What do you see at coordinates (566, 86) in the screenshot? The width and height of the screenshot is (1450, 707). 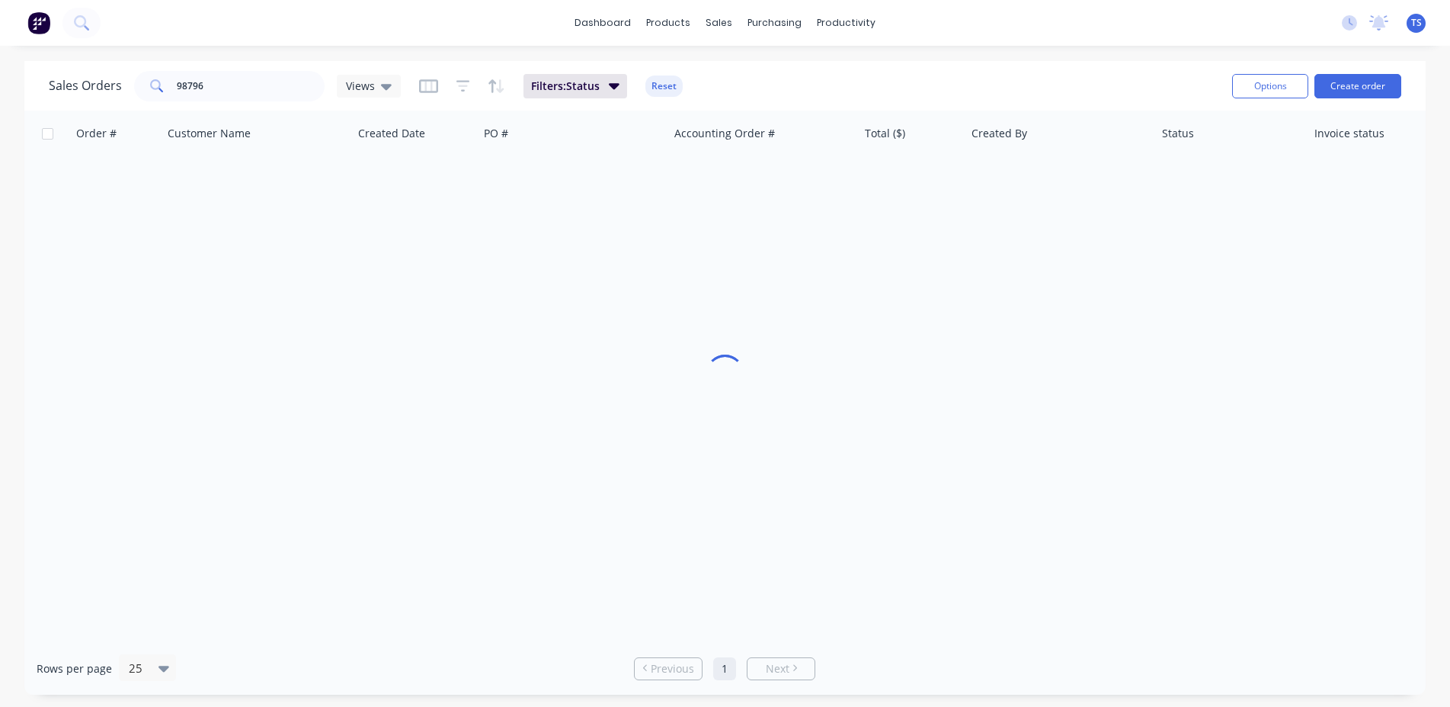 I see `span: Filters: Status` at bounding box center [566, 86].